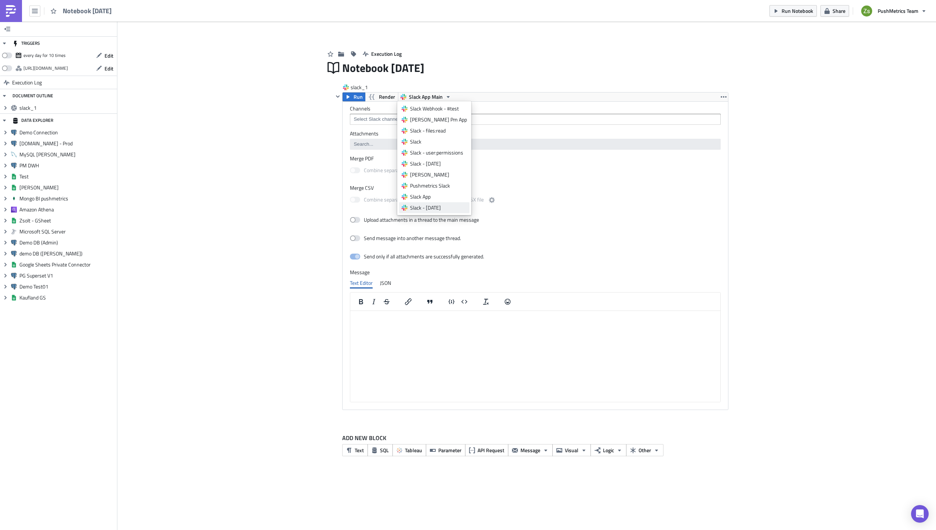 Image resolution: width=936 pixels, height=530 pixels. What do you see at coordinates (33, 120) in the screenshot?
I see `div: DATA EXPLORER` at bounding box center [33, 120].